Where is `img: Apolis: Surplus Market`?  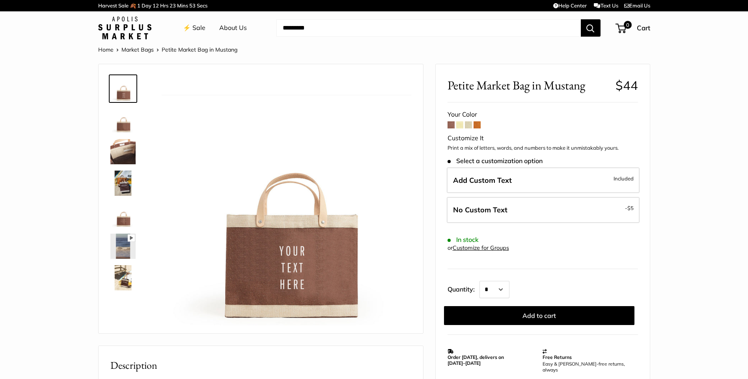 img: Apolis: Surplus Market is located at coordinates (125, 28).